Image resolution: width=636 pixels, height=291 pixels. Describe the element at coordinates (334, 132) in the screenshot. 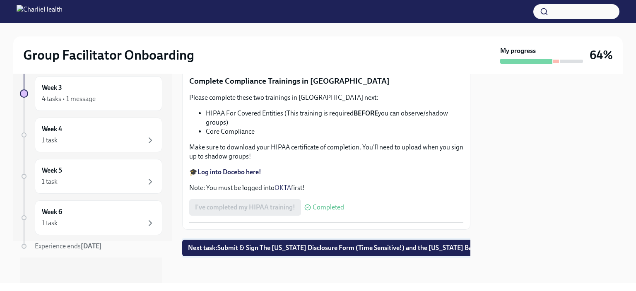

I see `li: Core Compliance` at that location.